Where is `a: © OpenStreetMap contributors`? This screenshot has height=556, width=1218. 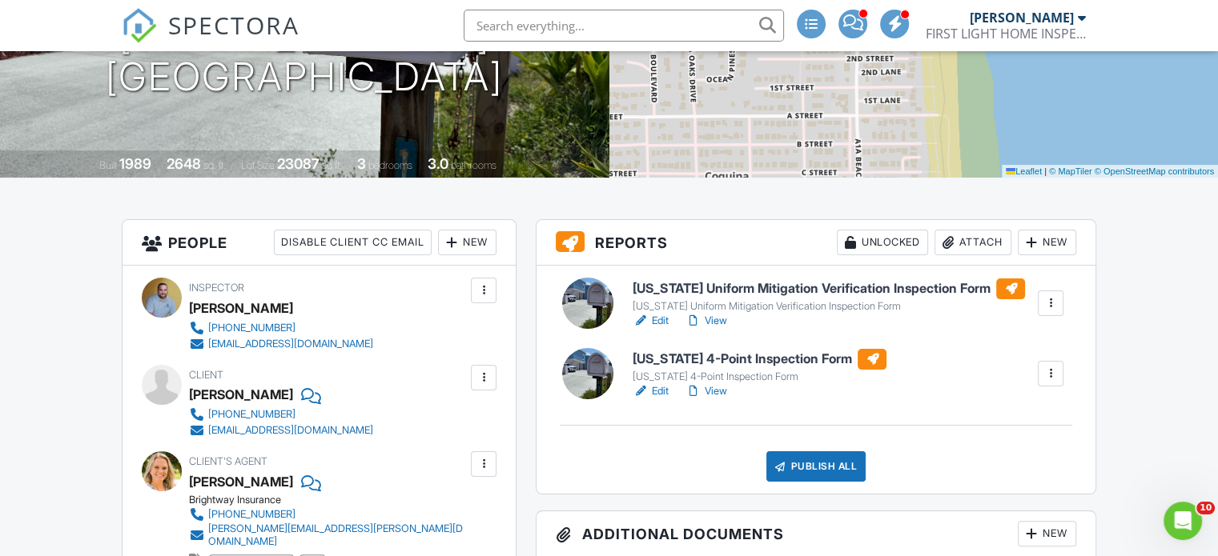 a: © OpenStreetMap contributors is located at coordinates (1154, 171).